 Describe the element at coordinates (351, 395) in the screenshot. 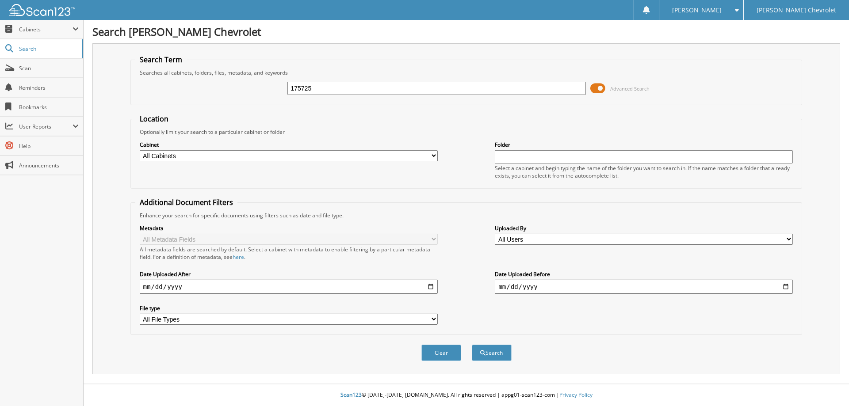

I see `span: Scan123` at that location.